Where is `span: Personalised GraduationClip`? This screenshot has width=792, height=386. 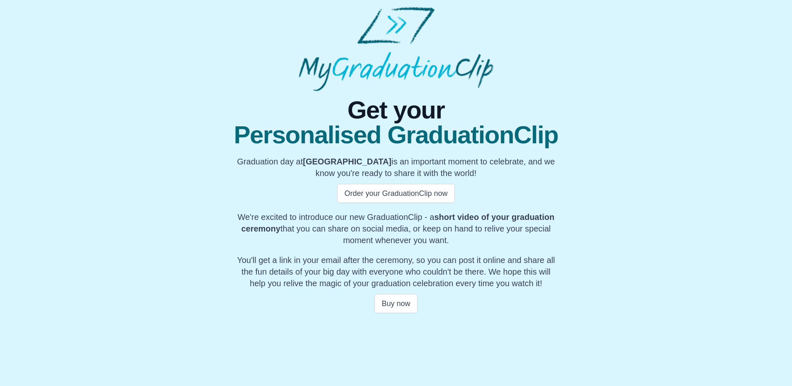 span: Personalised GraduationClip is located at coordinates (396, 135).